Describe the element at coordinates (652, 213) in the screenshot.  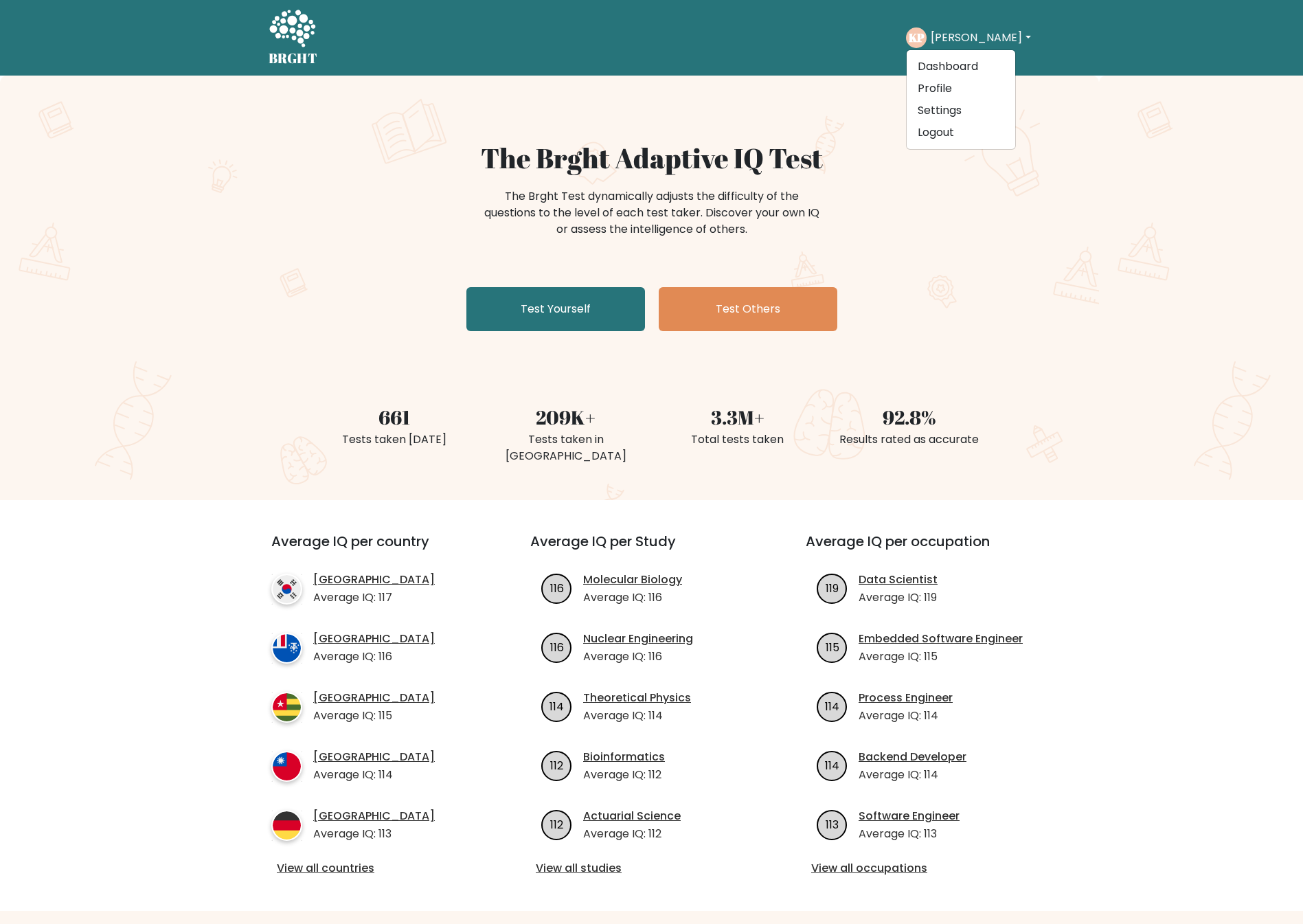
I see `div: The Brght Test dynamically adjusts the difficulty of the questions to the level of each test take...` at that location.